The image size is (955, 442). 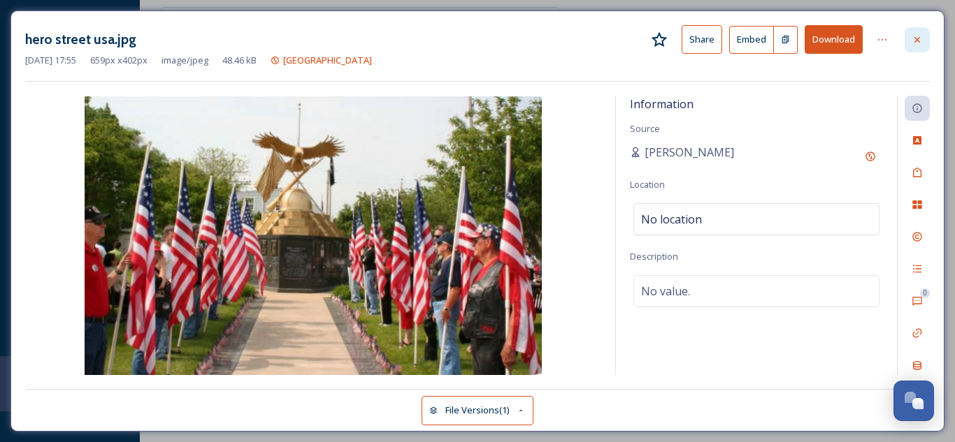 What do you see at coordinates (665, 291) in the screenshot?
I see `span: No value.` at bounding box center [665, 291].